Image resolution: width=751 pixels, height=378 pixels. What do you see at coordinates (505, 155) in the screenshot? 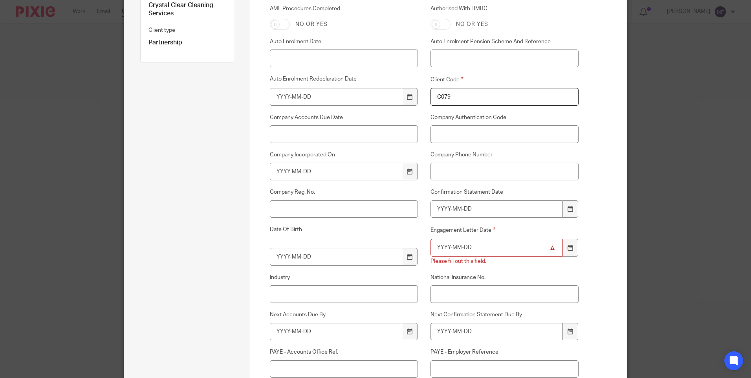
I see `label: Company Phone Number` at bounding box center [505, 155].